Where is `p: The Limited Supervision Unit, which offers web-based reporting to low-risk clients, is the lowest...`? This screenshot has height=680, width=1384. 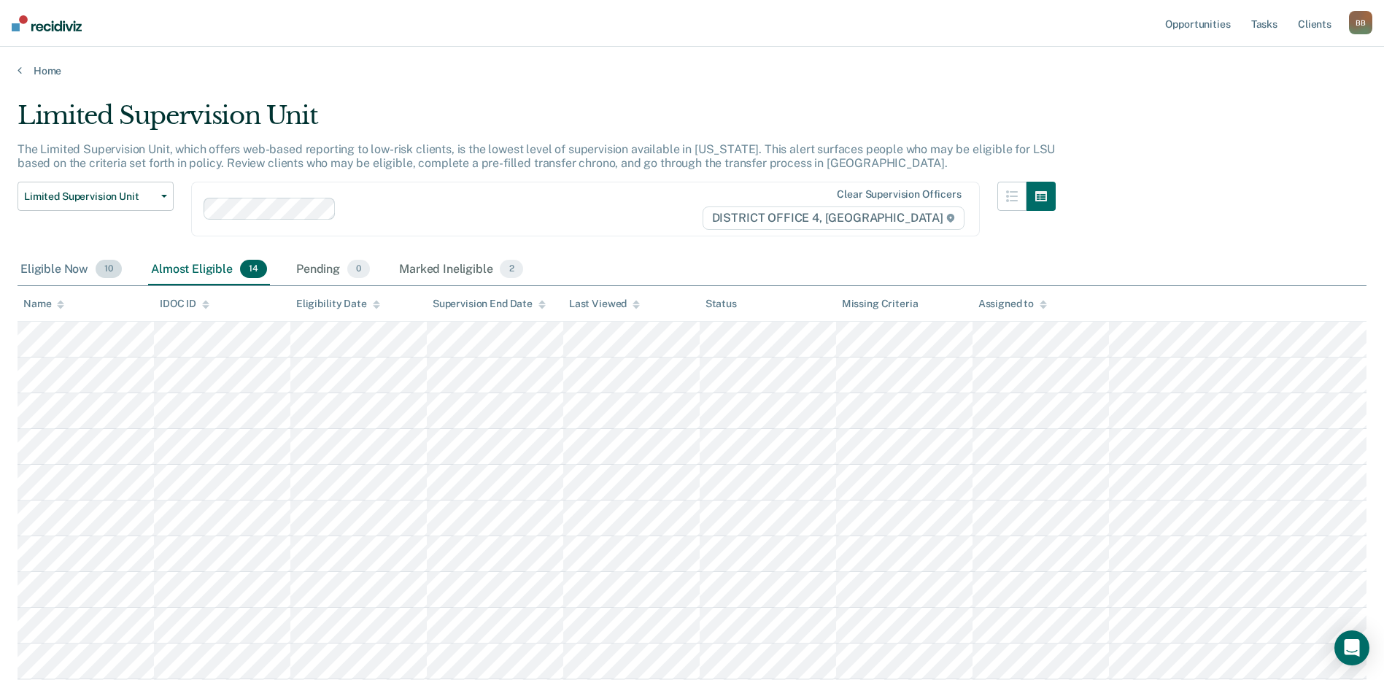 p: The Limited Supervision Unit, which offers web-based reporting to low-risk clients, is the lowest... is located at coordinates (536, 156).